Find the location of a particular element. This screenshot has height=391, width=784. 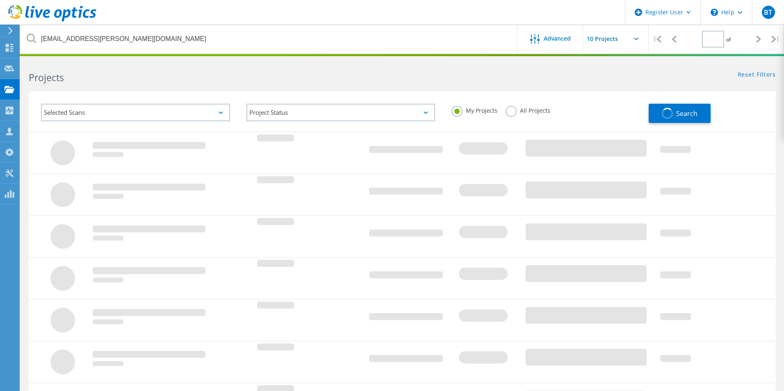

button: Search is located at coordinates (679, 113).